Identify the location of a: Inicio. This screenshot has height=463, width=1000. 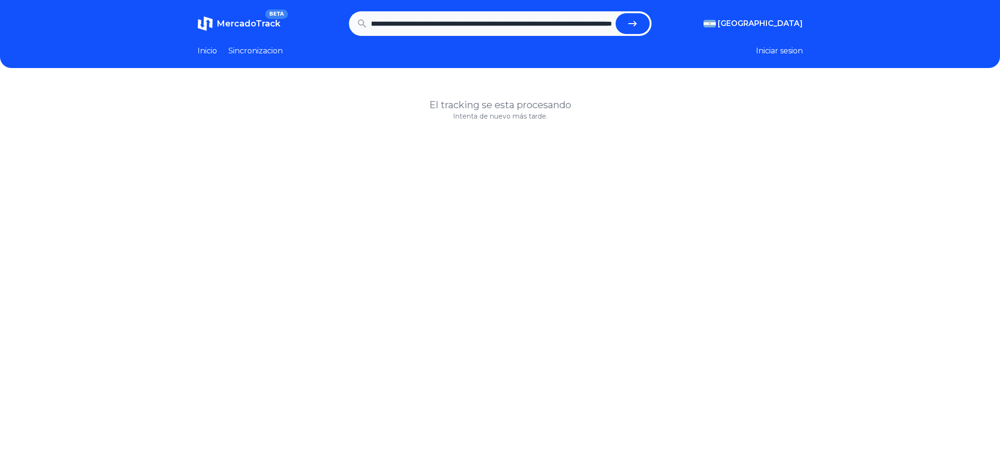
(207, 51).